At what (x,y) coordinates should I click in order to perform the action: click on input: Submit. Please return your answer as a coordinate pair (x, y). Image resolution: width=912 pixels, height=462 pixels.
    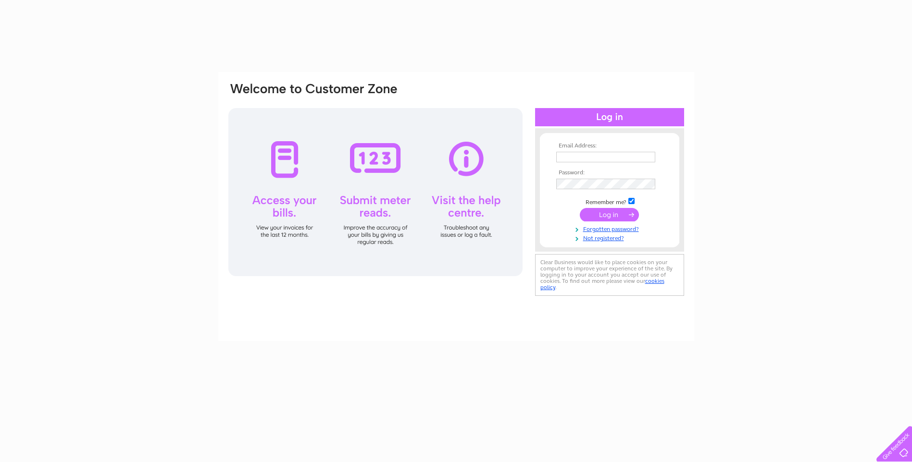
    Looking at the image, I should click on (609, 215).